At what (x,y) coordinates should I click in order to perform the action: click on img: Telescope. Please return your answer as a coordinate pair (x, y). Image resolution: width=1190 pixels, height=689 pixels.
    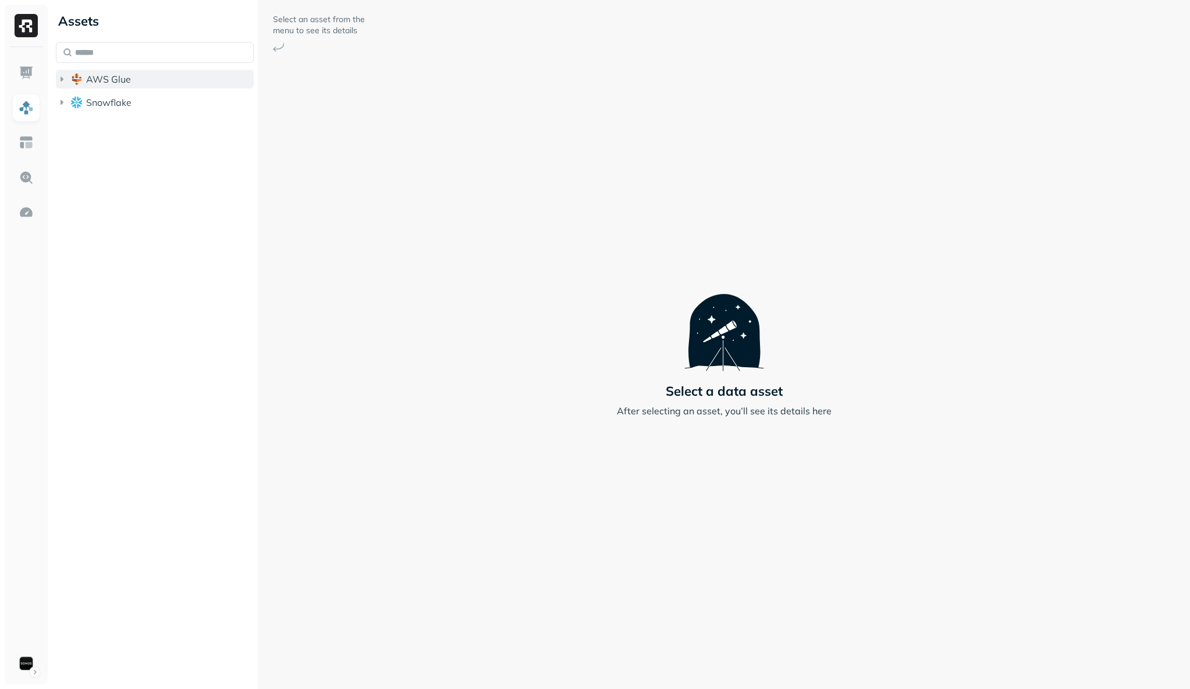
    Looking at the image, I should click on (724, 321).